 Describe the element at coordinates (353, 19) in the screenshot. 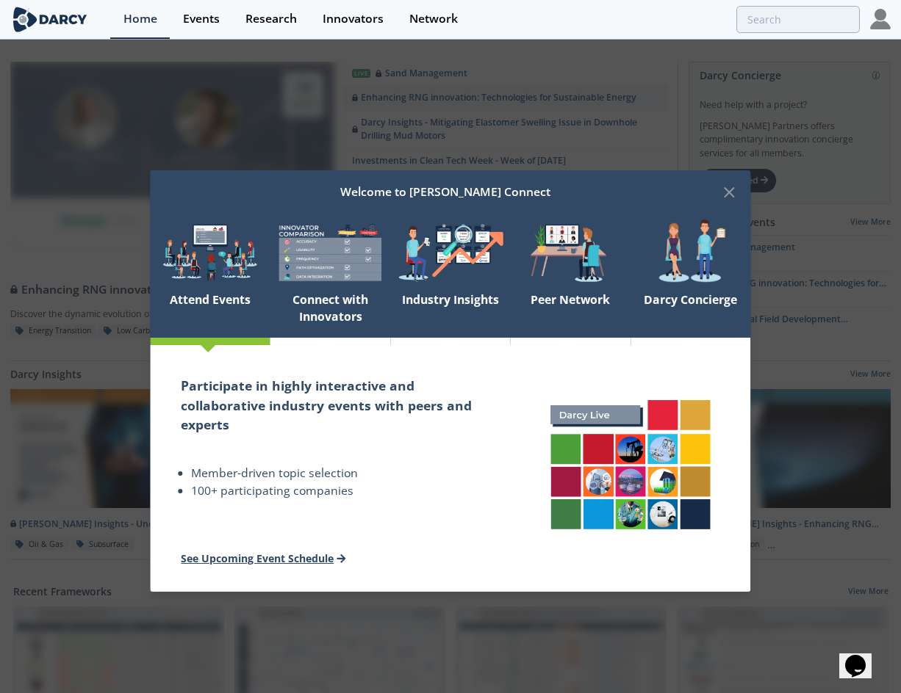

I see `div: Innovators` at that location.